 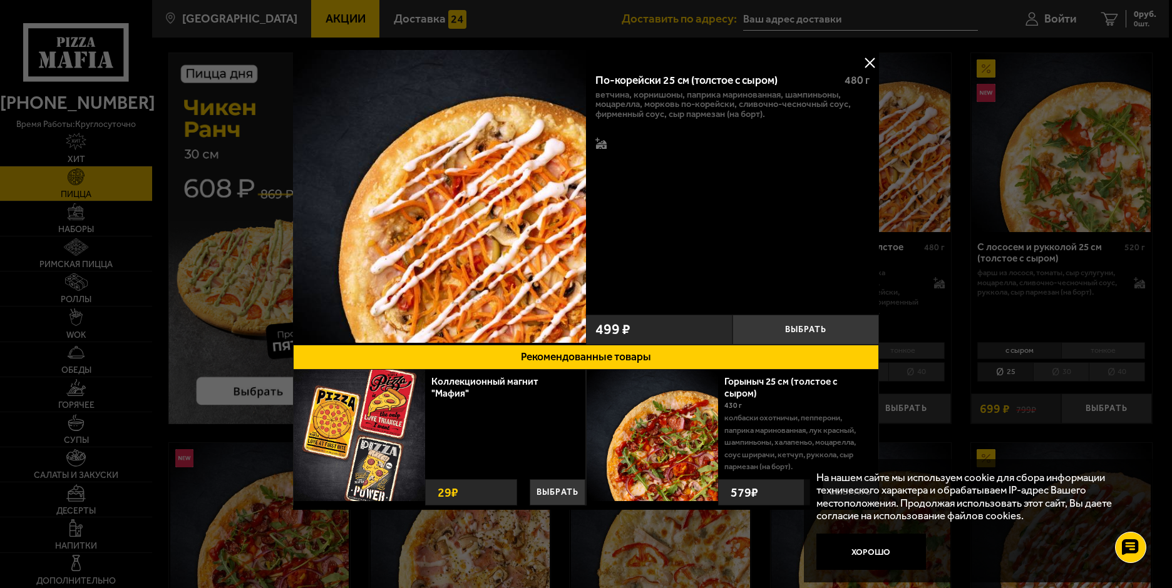 What do you see at coordinates (744, 493) in the screenshot?
I see `strong: 579 ₽` at bounding box center [744, 493].